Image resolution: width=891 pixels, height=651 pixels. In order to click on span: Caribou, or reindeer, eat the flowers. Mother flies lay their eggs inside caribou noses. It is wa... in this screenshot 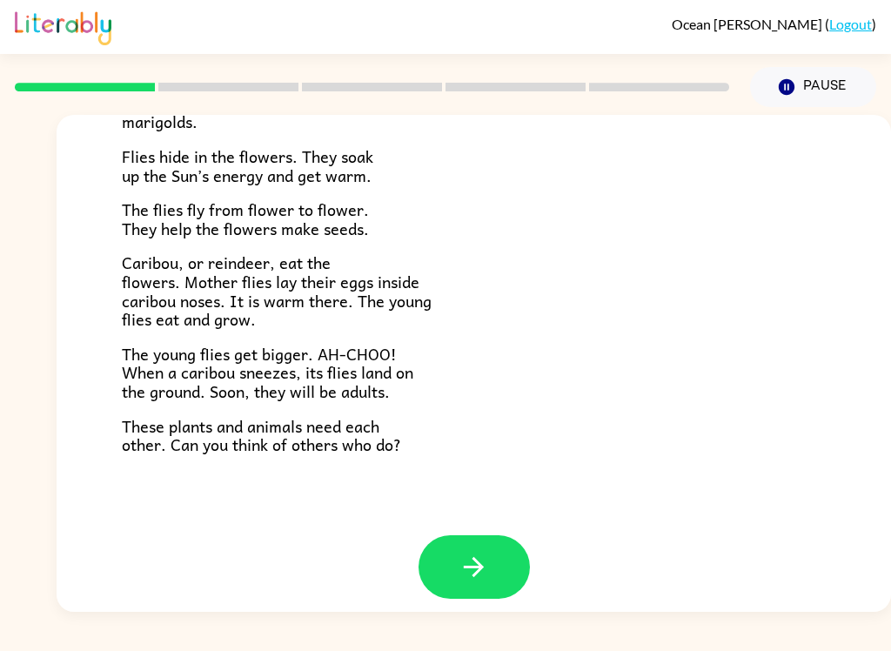, I will do `click(277, 291)`.